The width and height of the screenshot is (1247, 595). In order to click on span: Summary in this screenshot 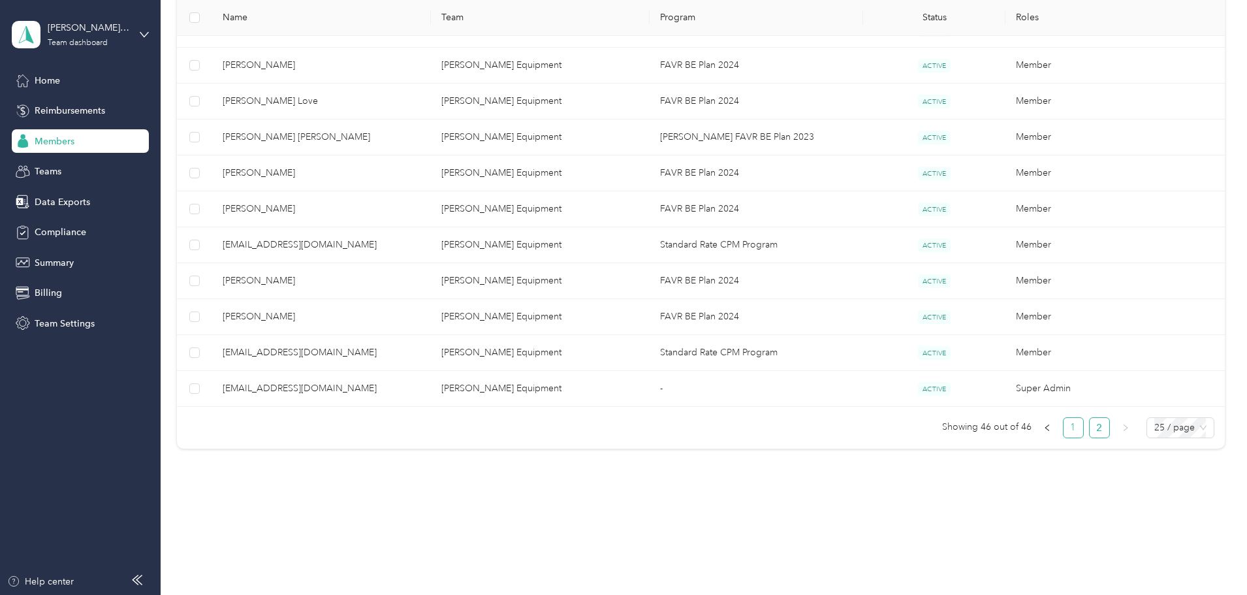, I will do `click(54, 262)`.